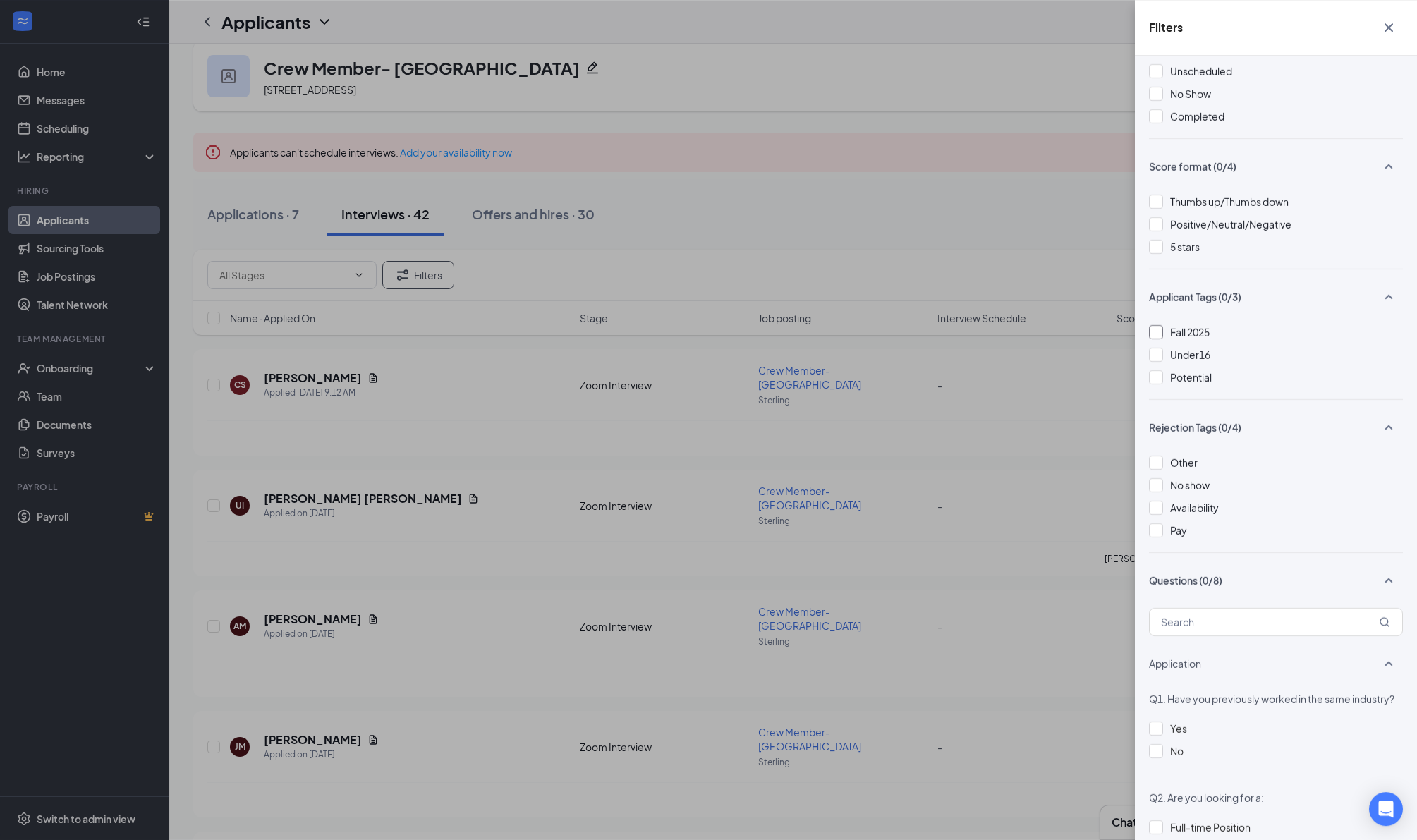 The image size is (1417, 840). I want to click on div: Yes, so click(1179, 729).